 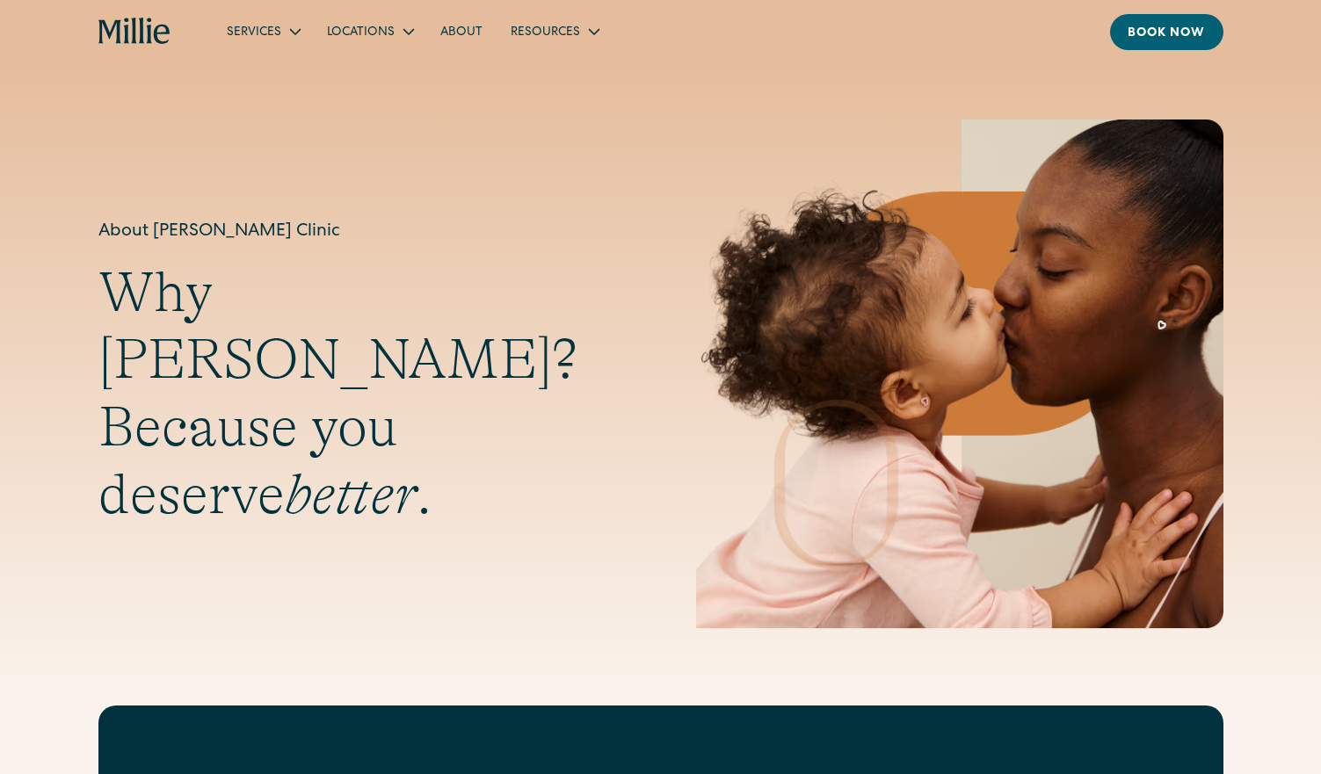 What do you see at coordinates (1166, 33) in the screenshot?
I see `div: Book now` at bounding box center [1166, 33].